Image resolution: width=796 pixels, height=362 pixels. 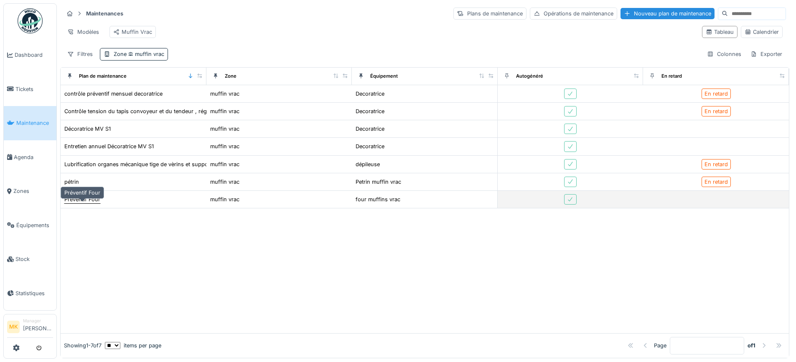 What do you see at coordinates (767, 54) in the screenshot?
I see `div: Exporter` at bounding box center [767, 54].